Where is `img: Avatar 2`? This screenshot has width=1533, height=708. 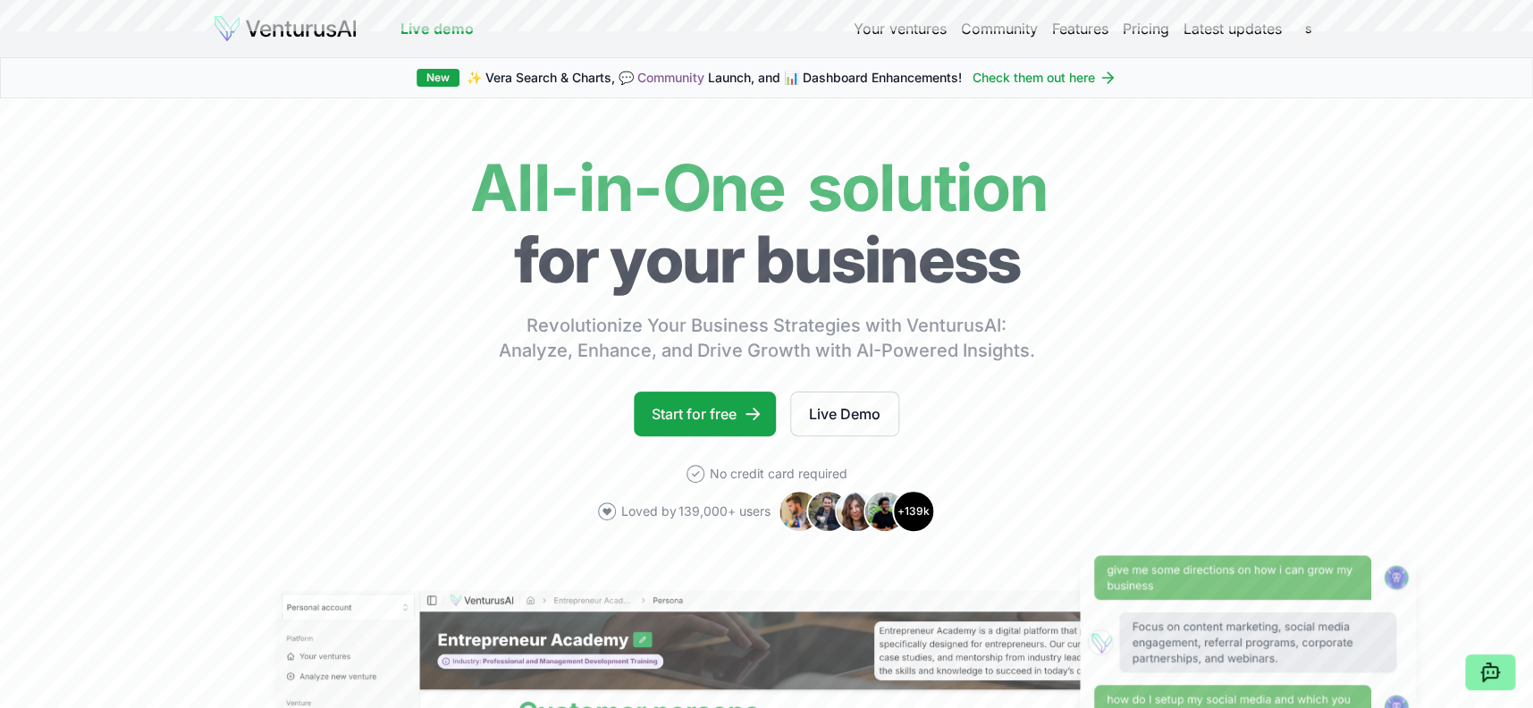
img: Avatar 2 is located at coordinates (828, 511).